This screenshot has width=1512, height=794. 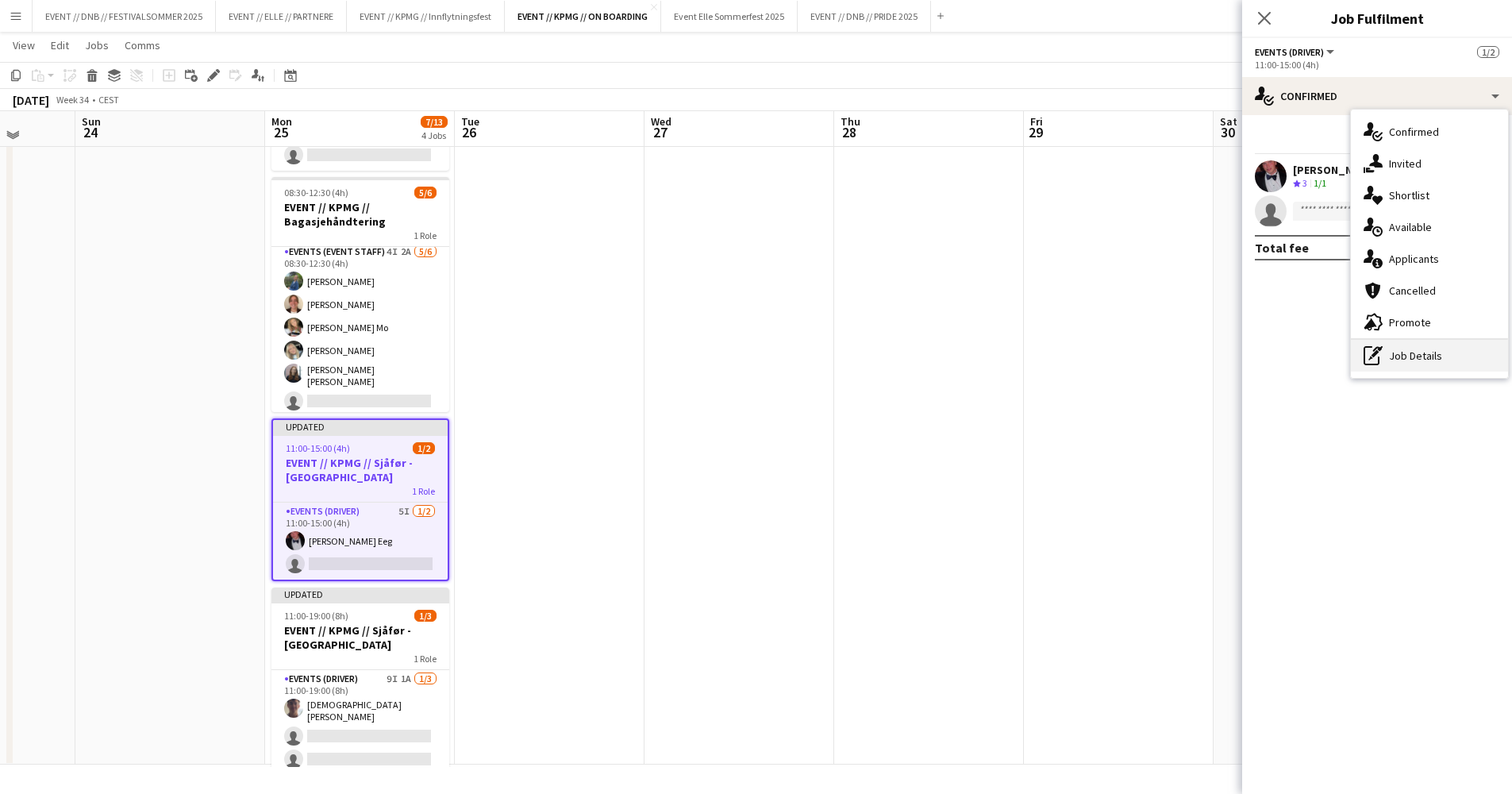 What do you see at coordinates (1037, 122) in the screenshot?
I see `span: Fri` at bounding box center [1037, 122].